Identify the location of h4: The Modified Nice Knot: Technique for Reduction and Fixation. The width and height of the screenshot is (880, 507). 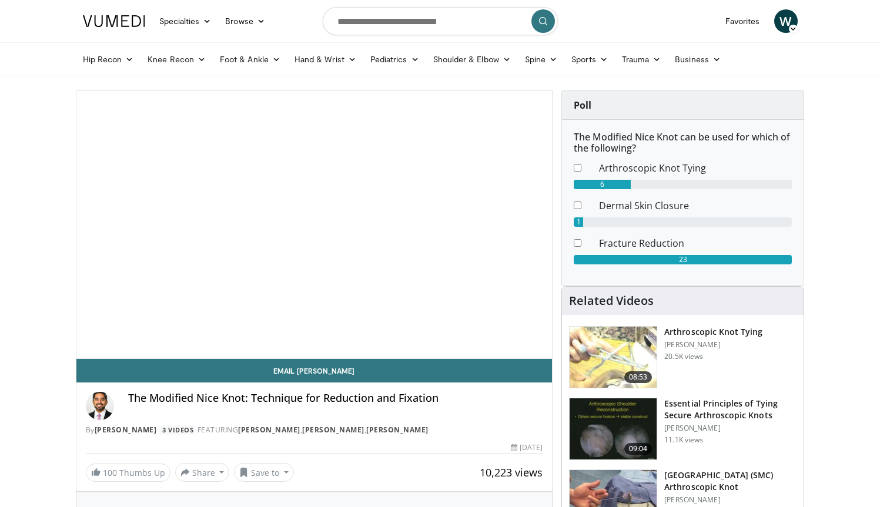
(336, 399).